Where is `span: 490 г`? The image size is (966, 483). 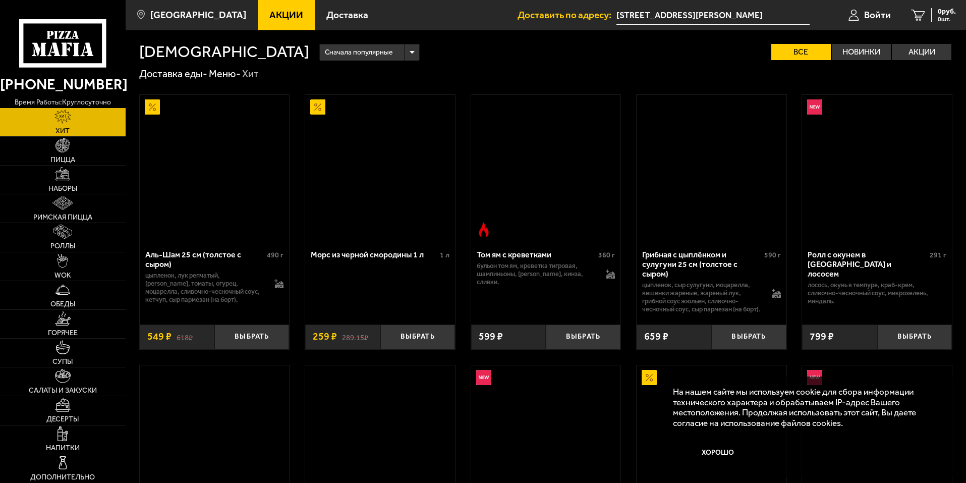
span: 490 г is located at coordinates (275, 255).